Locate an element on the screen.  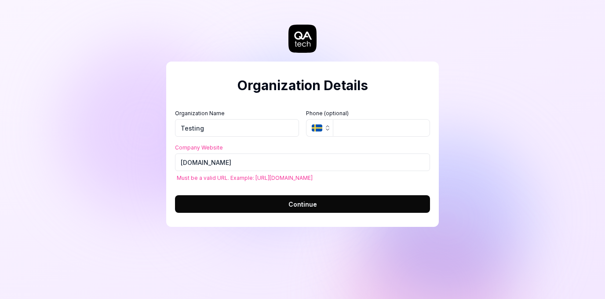
input: https:// is located at coordinates (302, 162).